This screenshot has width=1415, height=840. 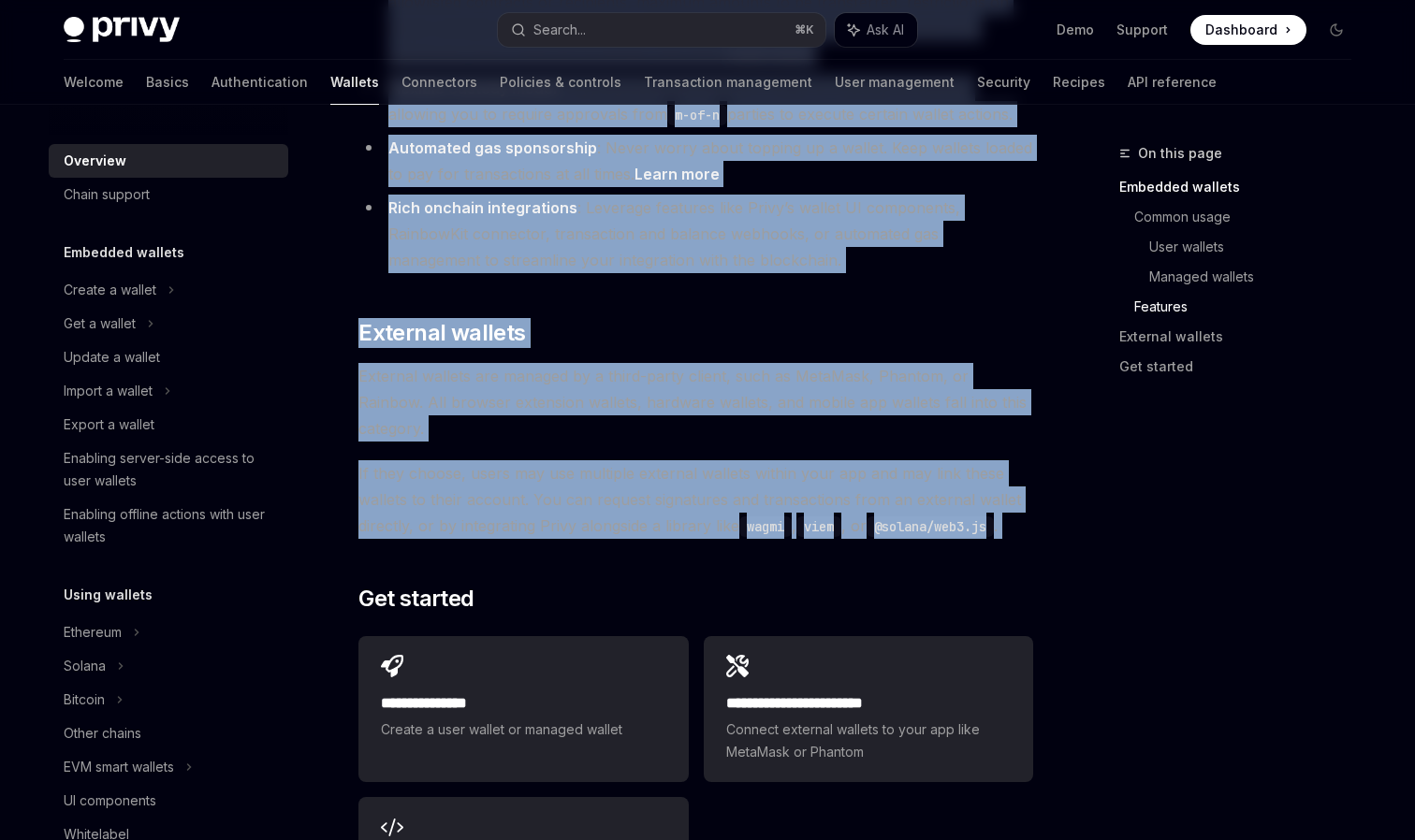 I want to click on button: Toggle dark mode, so click(x=1337, y=30).